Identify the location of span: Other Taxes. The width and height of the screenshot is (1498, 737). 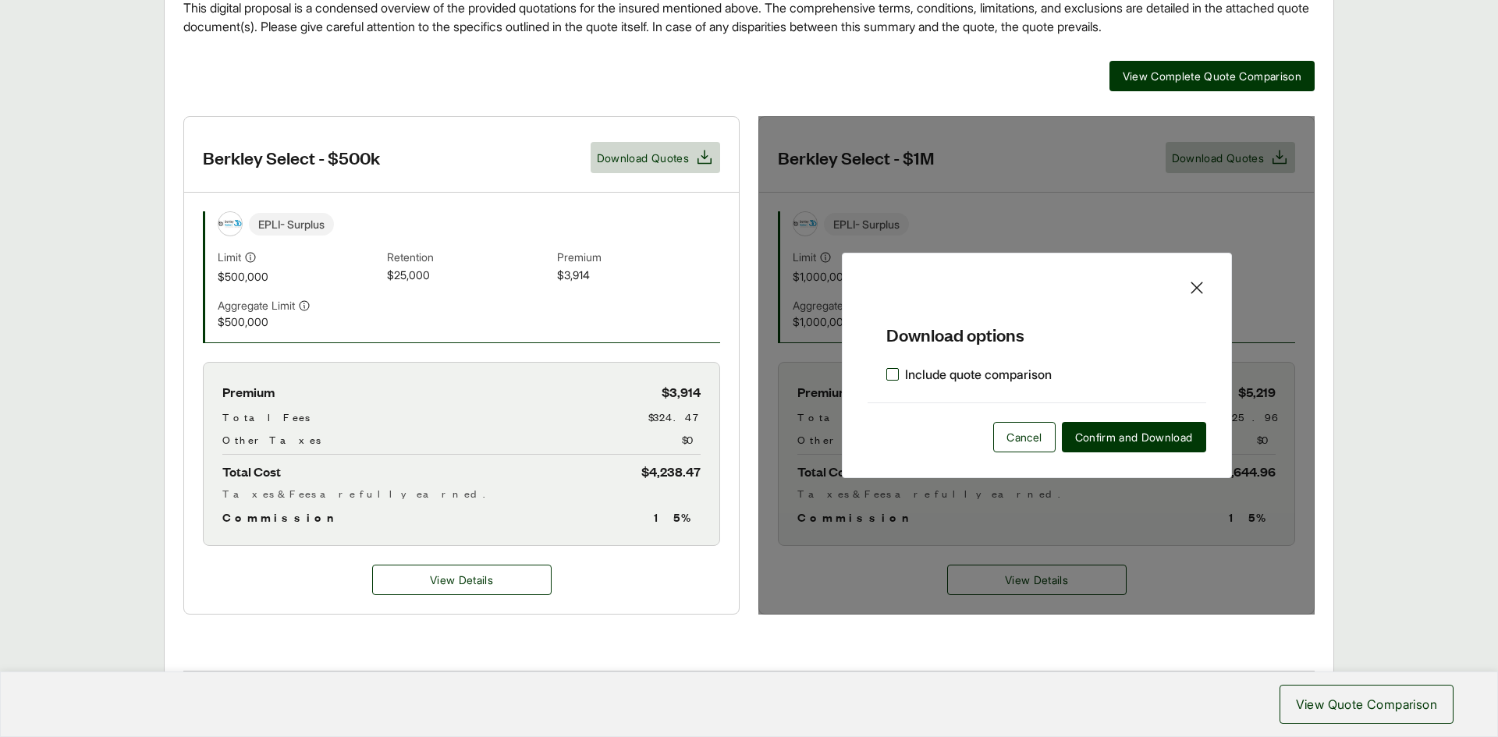
(272, 439).